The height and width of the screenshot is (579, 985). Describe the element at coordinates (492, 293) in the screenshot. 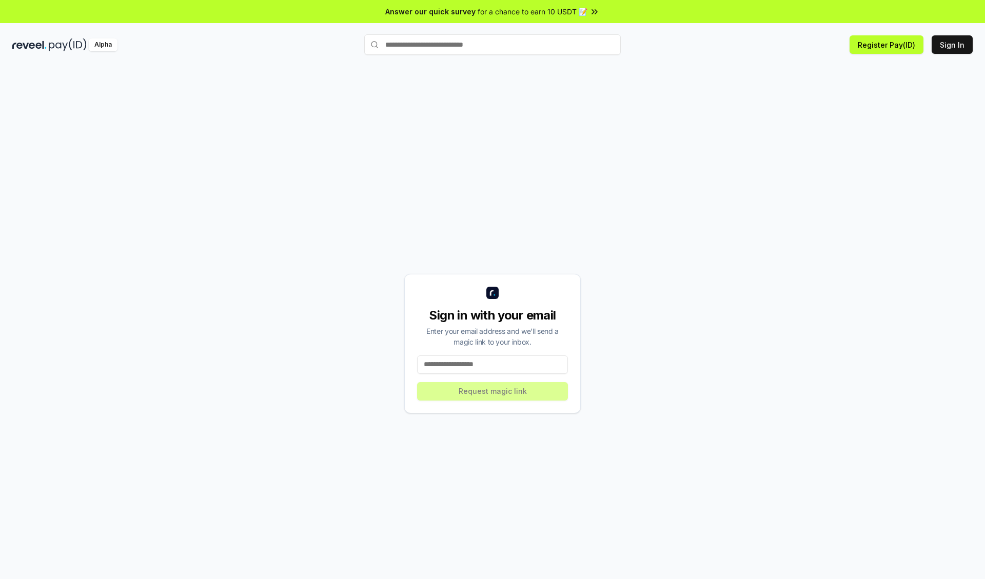

I see `img: logo_small` at that location.